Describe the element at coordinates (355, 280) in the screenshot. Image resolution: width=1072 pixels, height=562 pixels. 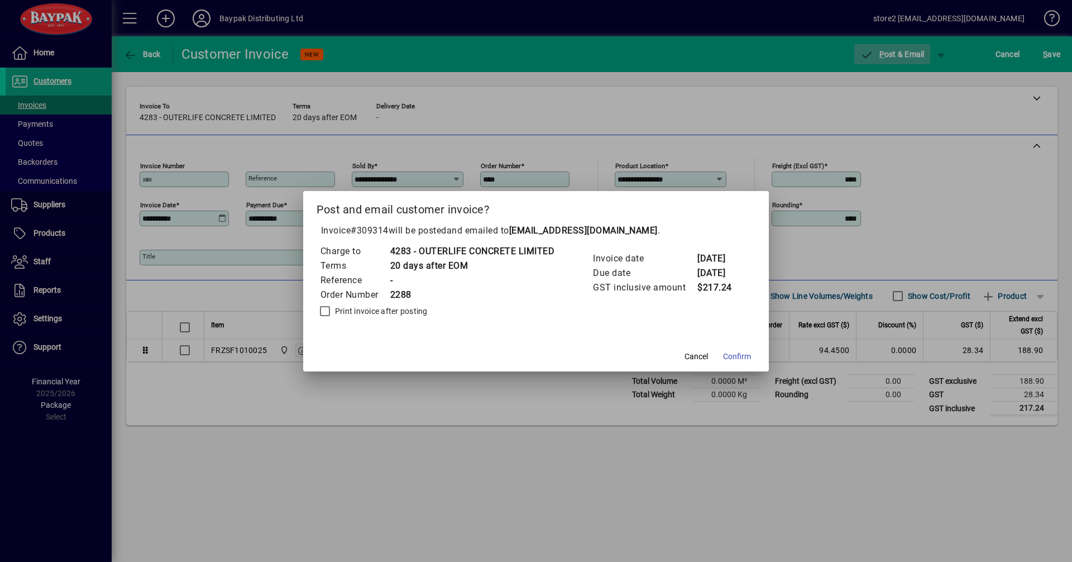
I see `td: Reference` at that location.